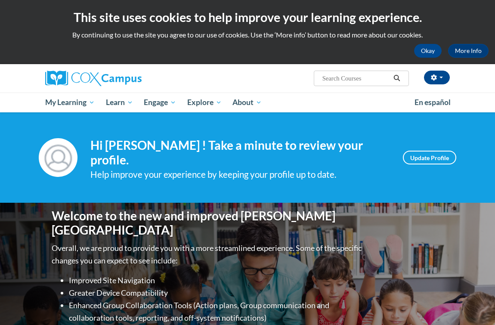 This screenshot has width=495, height=325. Describe the element at coordinates (248, 102) in the screenshot. I see `div: Main menu` at that location.